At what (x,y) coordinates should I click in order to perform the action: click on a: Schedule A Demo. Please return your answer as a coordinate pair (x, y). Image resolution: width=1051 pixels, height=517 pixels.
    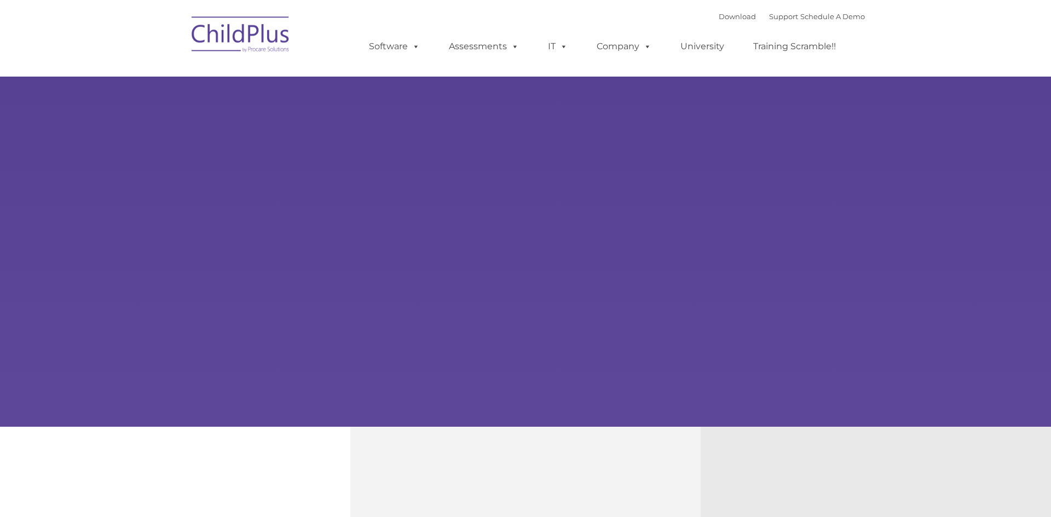
    Looking at the image, I should click on (832, 16).